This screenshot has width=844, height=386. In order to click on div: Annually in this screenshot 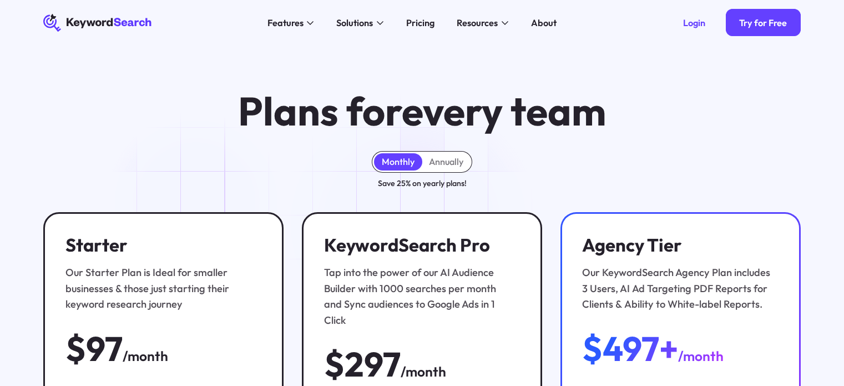, I will do `click(446, 162)`.